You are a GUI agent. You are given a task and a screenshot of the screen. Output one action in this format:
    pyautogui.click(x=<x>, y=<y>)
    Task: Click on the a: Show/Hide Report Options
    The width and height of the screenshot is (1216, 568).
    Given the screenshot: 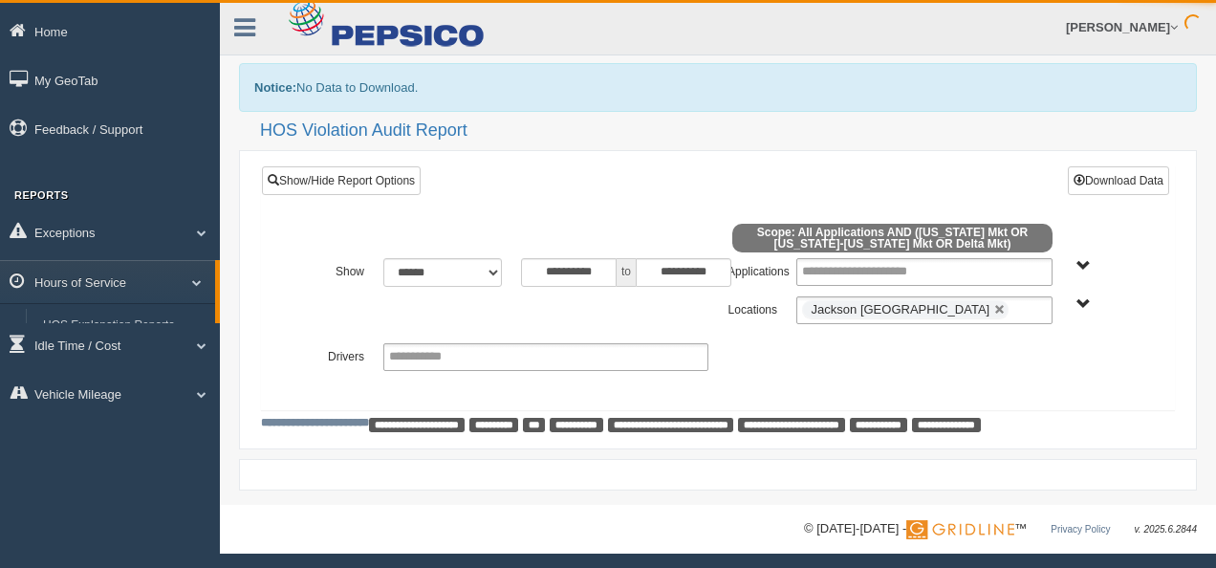 What is the action you would take?
    pyautogui.click(x=341, y=181)
    